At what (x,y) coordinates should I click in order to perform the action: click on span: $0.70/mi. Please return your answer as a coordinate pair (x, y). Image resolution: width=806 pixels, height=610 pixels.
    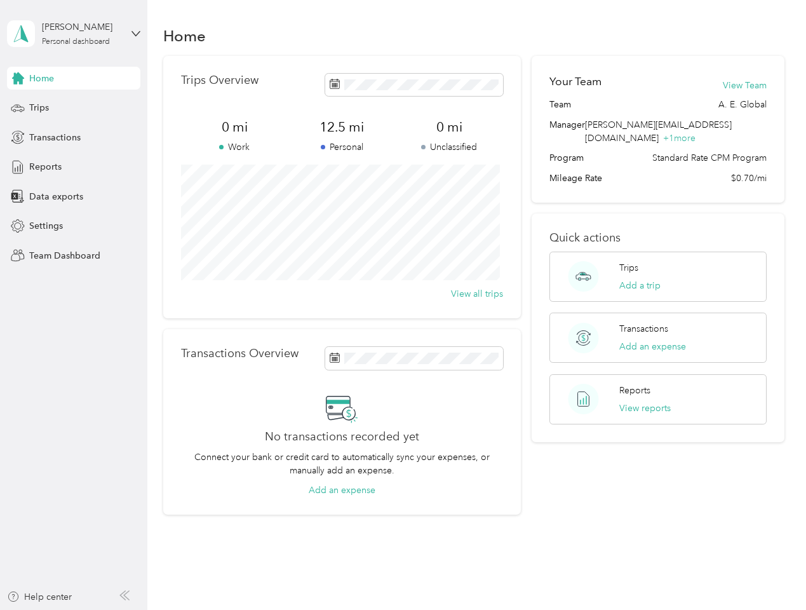
    Looking at the image, I should click on (749, 178).